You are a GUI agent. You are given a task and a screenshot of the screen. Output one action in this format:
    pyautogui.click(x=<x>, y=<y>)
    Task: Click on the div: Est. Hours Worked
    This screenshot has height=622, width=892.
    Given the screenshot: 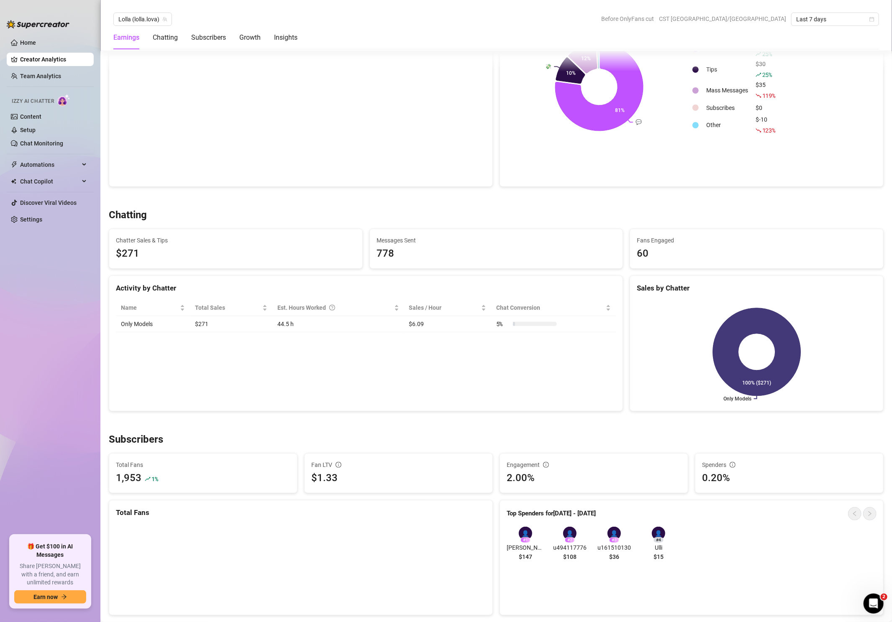 What is the action you would take?
    pyautogui.click(x=335, y=308)
    